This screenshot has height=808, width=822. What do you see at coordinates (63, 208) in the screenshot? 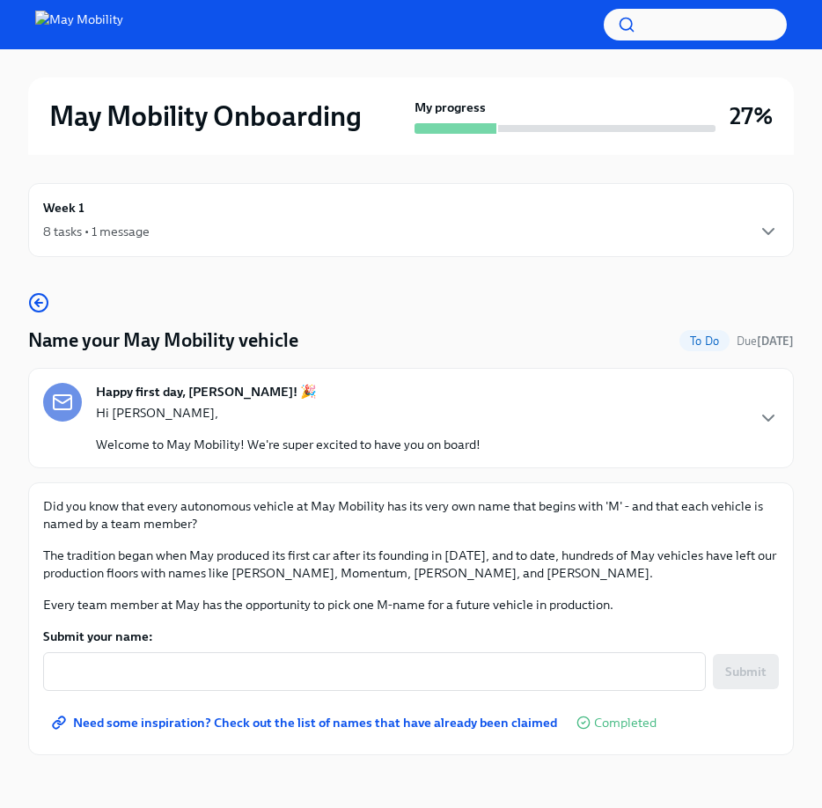
I see `h6: Week 1` at bounding box center [63, 208].